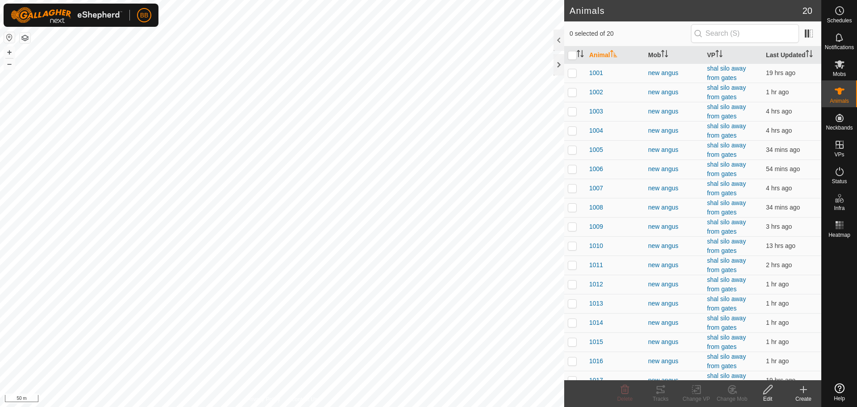  What do you see at coordinates (778, 92) in the screenshot?
I see `span: 26 Sept 2025, 6:41 pm` at bounding box center [778, 92].